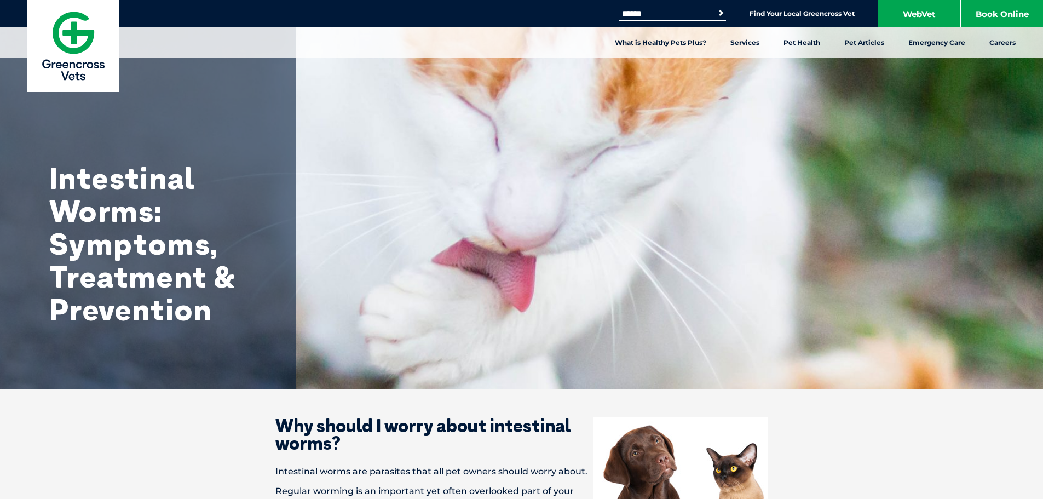  I want to click on h1: Intestinal Worms: Symptoms, Treatment & Prevention, so click(159, 244).